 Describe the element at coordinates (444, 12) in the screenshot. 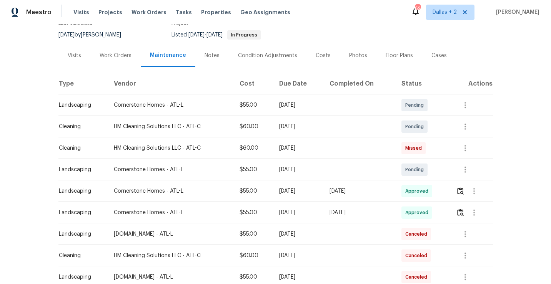

I see `span: Dallas + 2` at that location.